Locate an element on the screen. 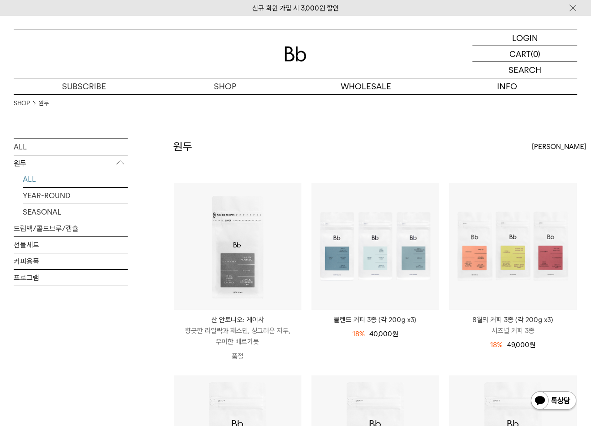 This screenshot has width=591, height=426. img: 로고 is located at coordinates (295, 54).